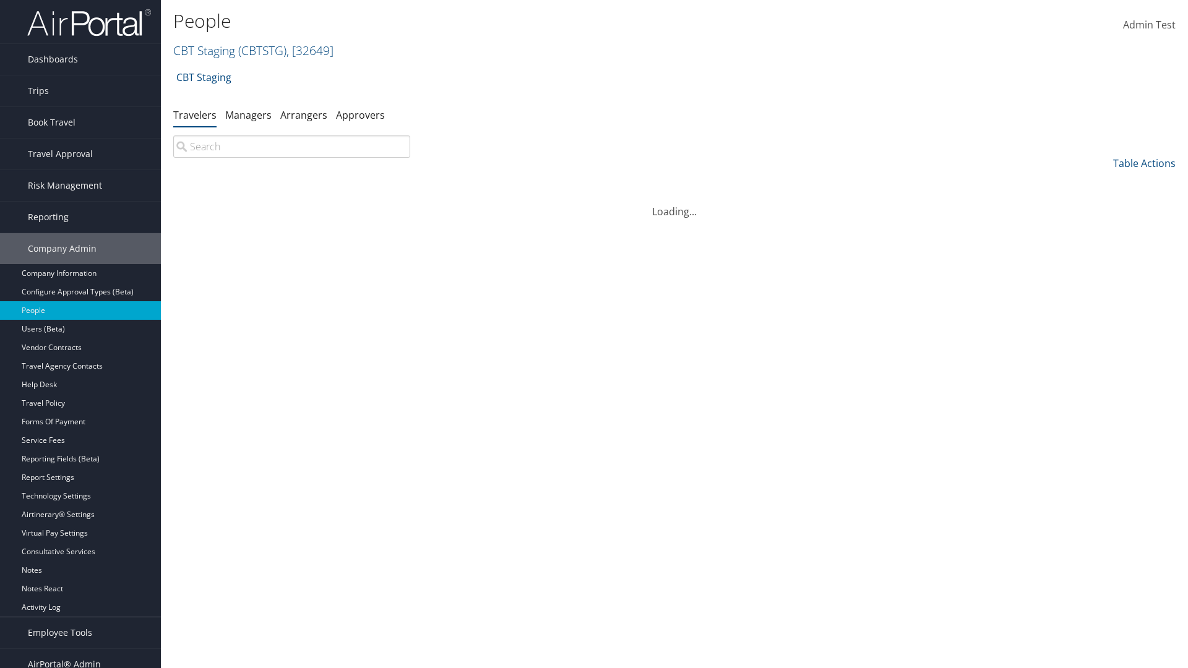  I want to click on a: Arrangers, so click(304, 115).